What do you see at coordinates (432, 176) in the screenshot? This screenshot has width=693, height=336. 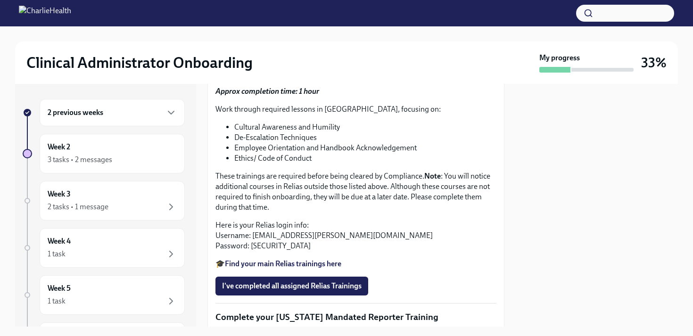 I see `strong: Note` at bounding box center [432, 176].